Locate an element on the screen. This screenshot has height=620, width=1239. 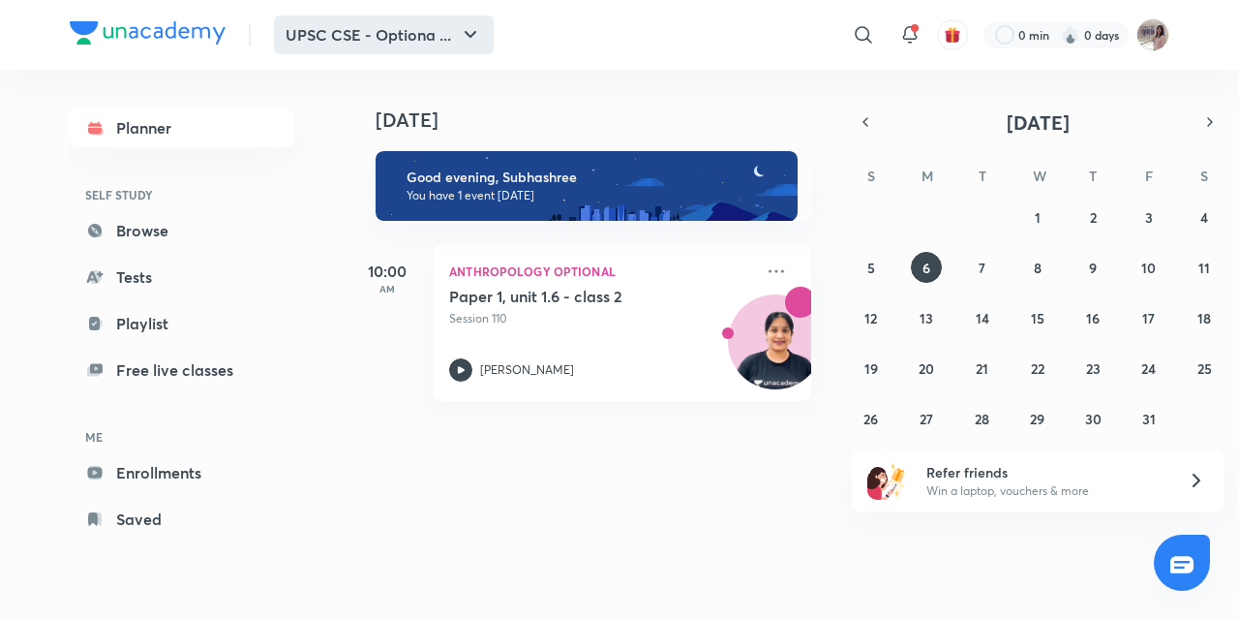
a: Browse is located at coordinates (182, 230).